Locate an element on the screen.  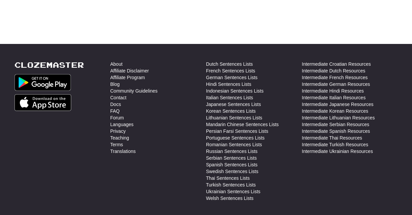
a: Blog is located at coordinates (115, 84).